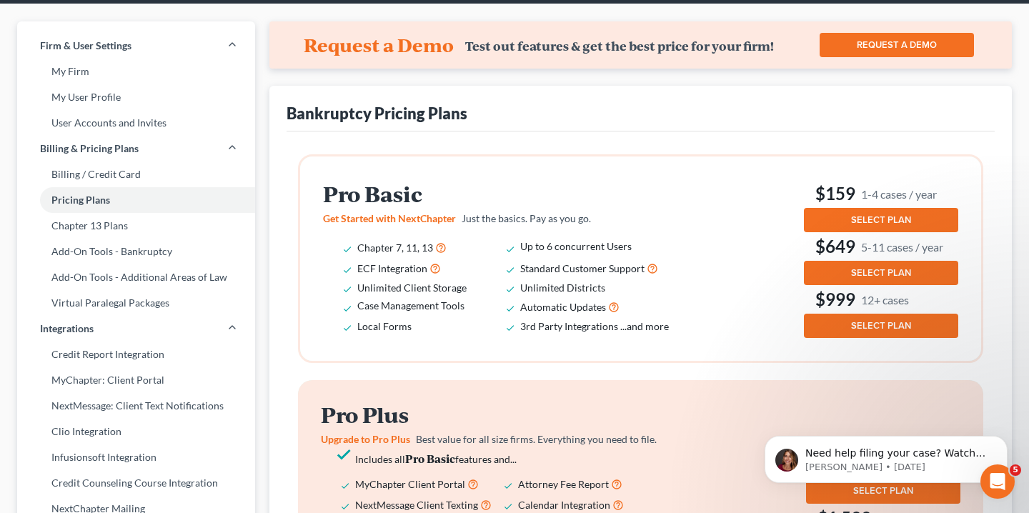  Describe the element at coordinates (136, 277) in the screenshot. I see `a: Add-On Tools - Additional Areas of Law` at that location.